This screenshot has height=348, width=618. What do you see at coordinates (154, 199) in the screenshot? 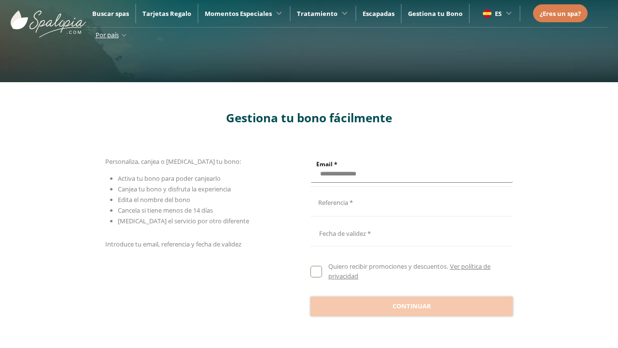
I see `span: Edita el nombre del bono` at bounding box center [154, 199].